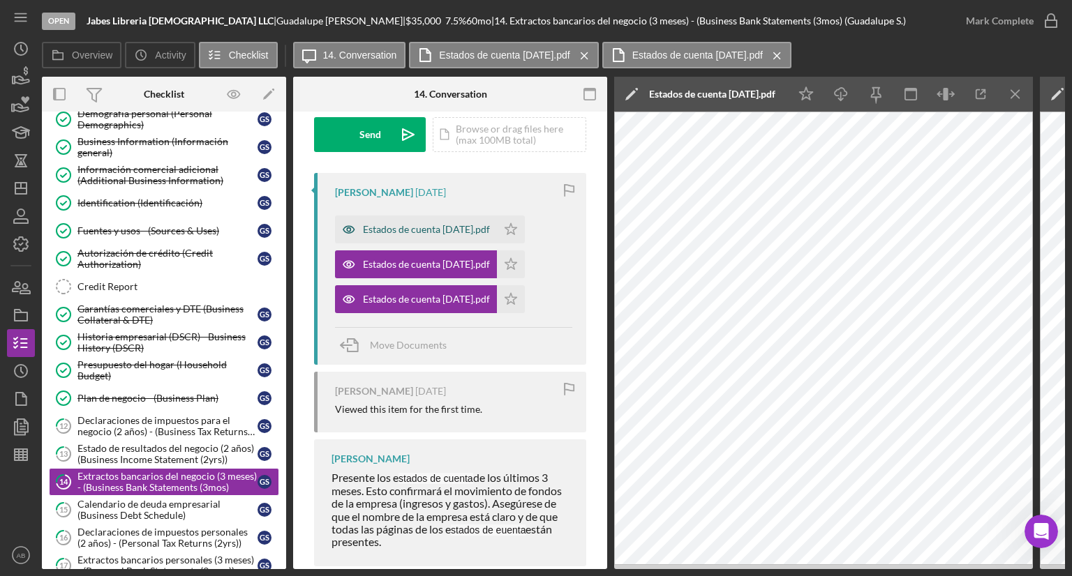 The height and width of the screenshot is (576, 1072). Describe the element at coordinates (164, 510) in the screenshot. I see `a: 15Calendario de deuda empresarial (Business Debt Schedule)GS` at that location.